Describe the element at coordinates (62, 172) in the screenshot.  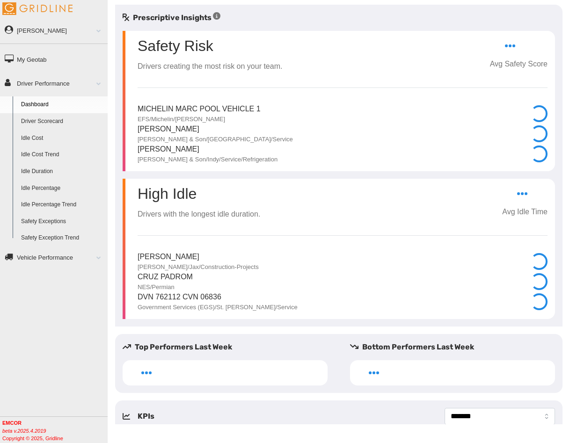
I see `a: Idle Duration` at that location.